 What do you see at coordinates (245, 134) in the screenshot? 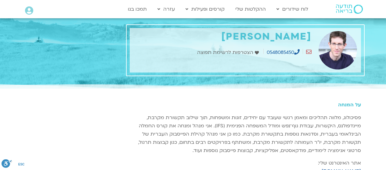
I see `p: פסיכולוג, מלווה תהליכים ומאמן רגשי שעובד עם יחידים, זוגות ומשפחות, תוך שילוב תקשורת מקרבת, מיינדפ...` at bounding box center [245, 134].